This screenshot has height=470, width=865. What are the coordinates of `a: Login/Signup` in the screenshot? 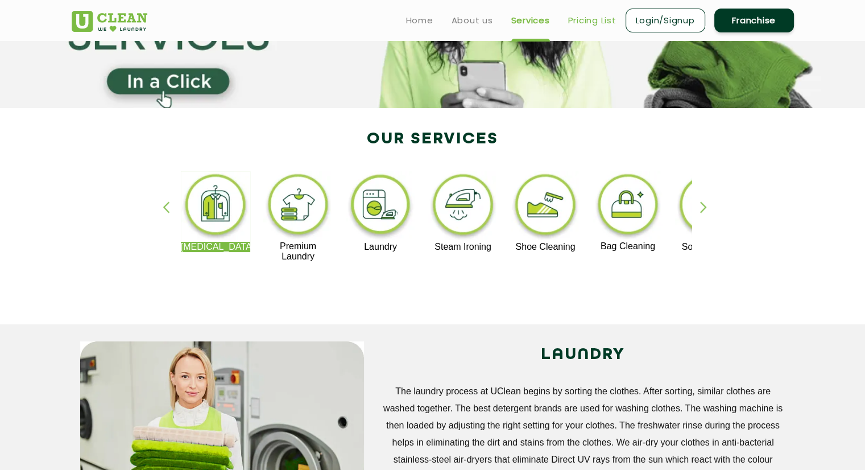 It's located at (666, 20).